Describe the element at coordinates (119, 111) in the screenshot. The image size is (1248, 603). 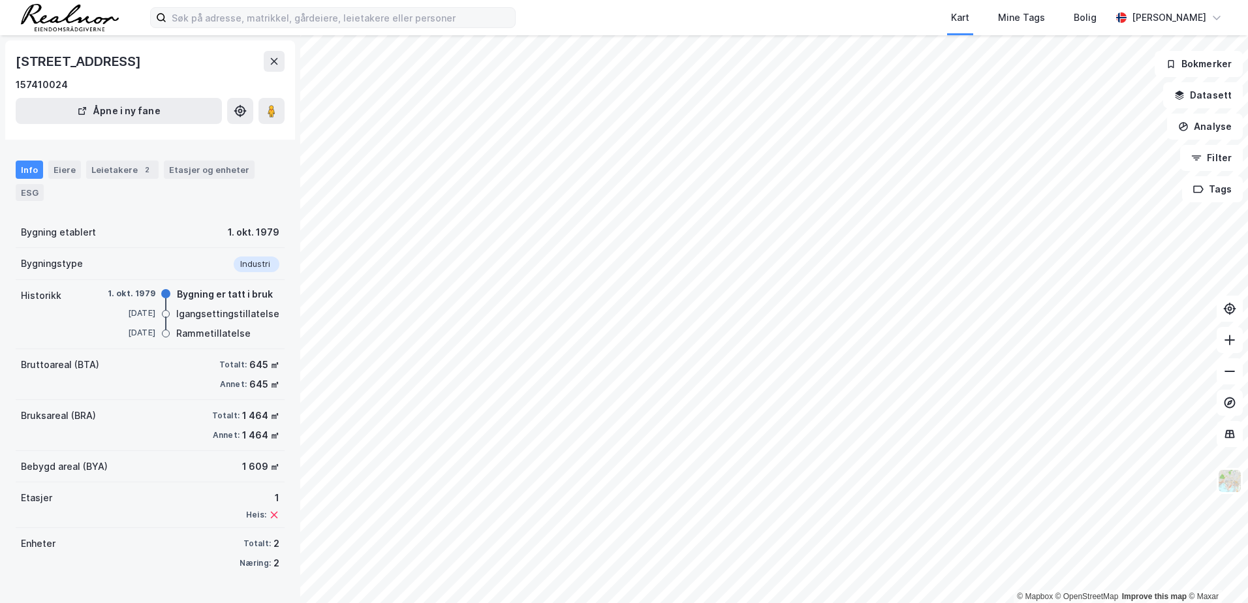
I see `button: Åpne i ny fane` at that location.